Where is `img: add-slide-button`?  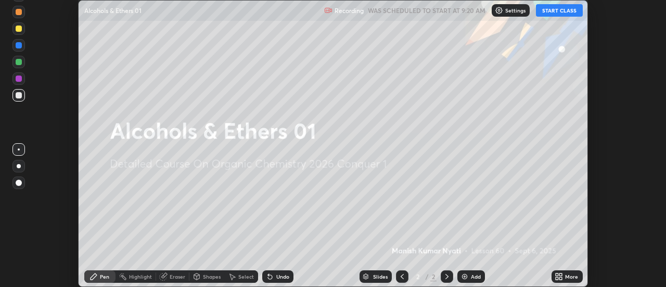
img: add-slide-button is located at coordinates (465, 276).